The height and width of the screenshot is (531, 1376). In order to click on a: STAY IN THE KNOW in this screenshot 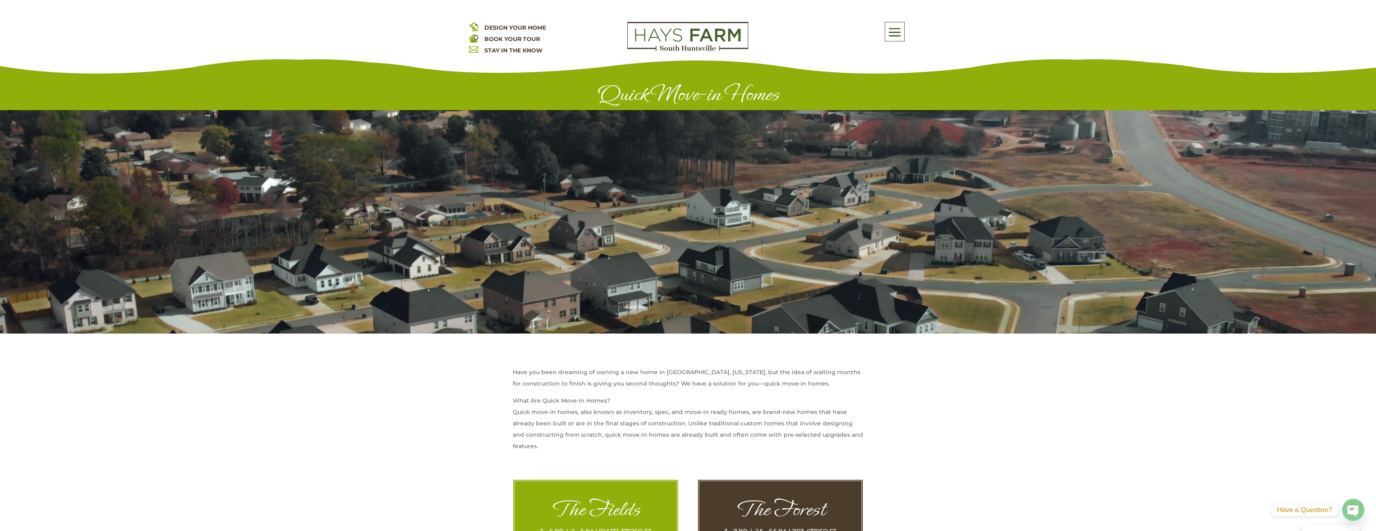, I will do `click(513, 50)`.